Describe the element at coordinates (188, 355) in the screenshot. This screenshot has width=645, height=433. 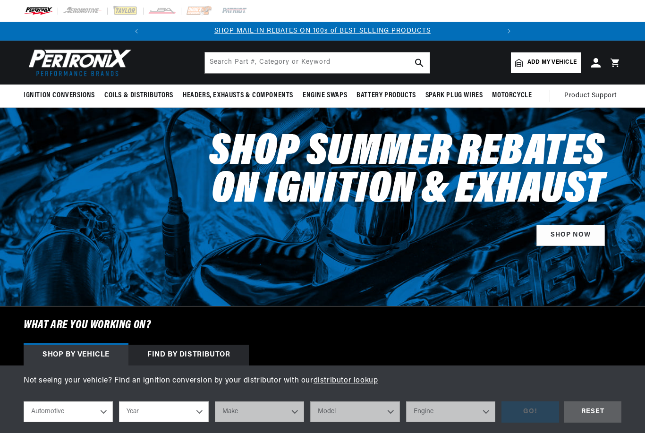
I see `div: Find by Distributor` at that location.